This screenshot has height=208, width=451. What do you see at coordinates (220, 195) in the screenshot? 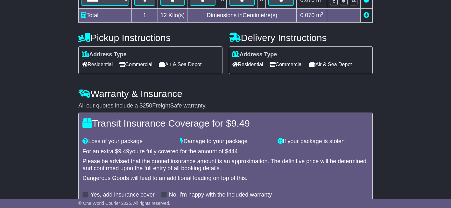
I see `label: No, I'm happy with the included warranty` at bounding box center [220, 195].